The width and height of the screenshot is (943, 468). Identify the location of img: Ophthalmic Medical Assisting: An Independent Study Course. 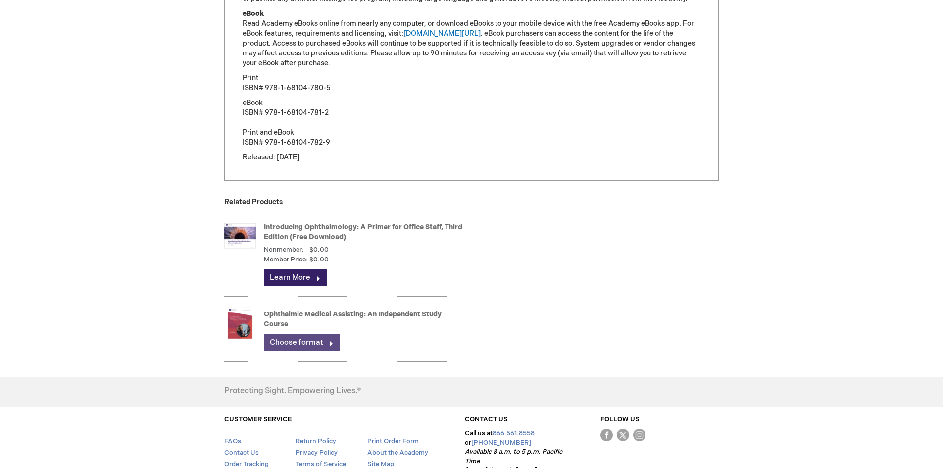
(240, 323).